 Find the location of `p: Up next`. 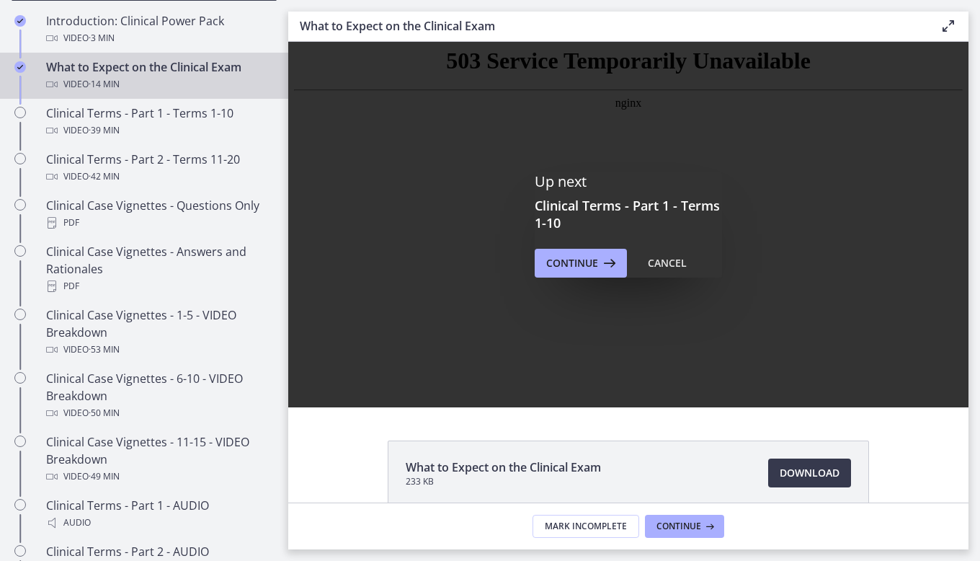

p: Up next is located at coordinates (628, 182).